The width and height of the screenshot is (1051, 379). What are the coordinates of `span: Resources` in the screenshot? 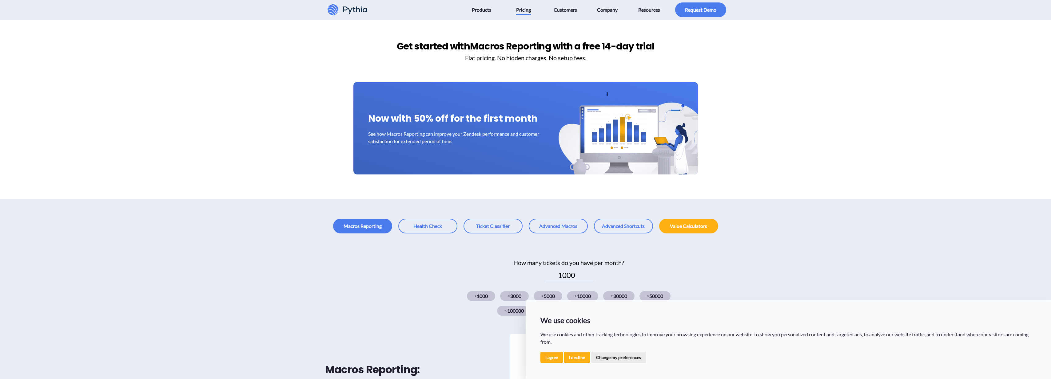 It's located at (649, 10).